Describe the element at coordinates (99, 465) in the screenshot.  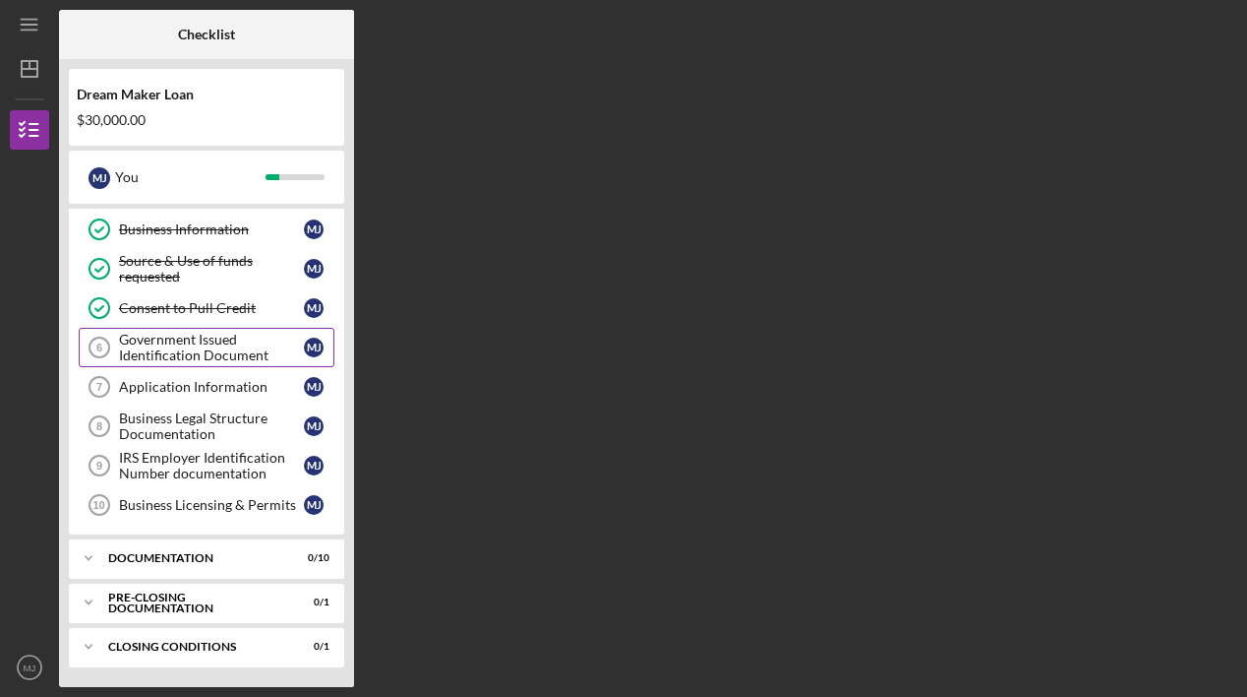
I see `tspan: 9` at that location.